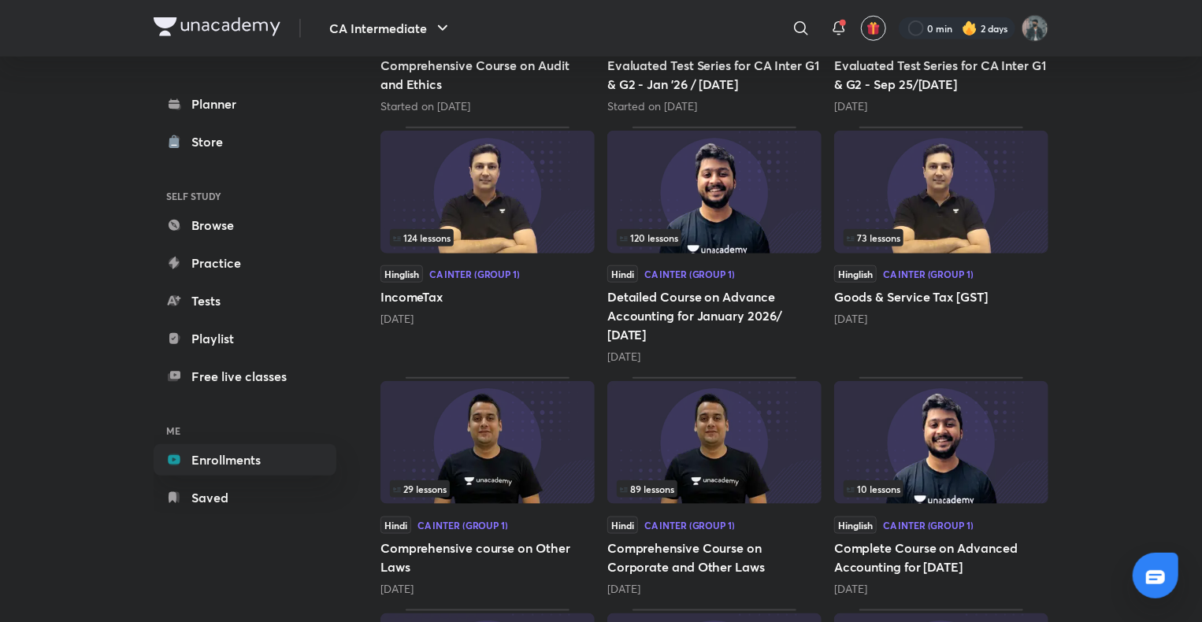 The image size is (1202, 622). Describe the element at coordinates (714, 558) in the screenshot. I see `h5: Comprehensive Course on Corporate and Other Laws` at that location.